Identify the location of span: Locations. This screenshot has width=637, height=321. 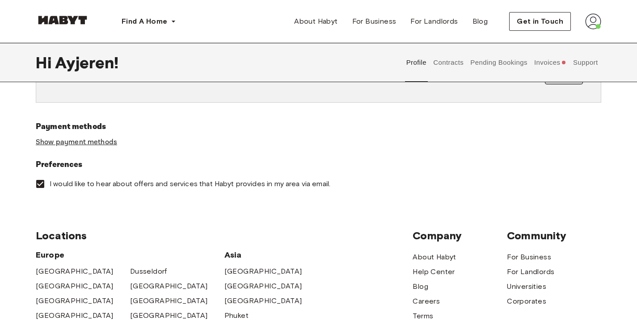
(224, 236).